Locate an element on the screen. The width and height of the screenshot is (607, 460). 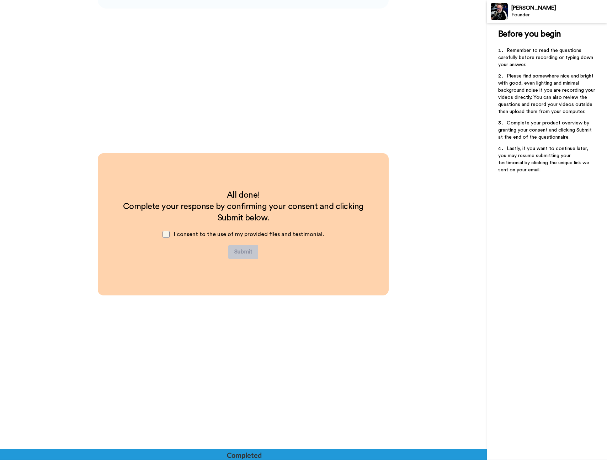
span: Complete your product overview by granting your consent and clicking Submit at the end of the que... is located at coordinates (546, 130).